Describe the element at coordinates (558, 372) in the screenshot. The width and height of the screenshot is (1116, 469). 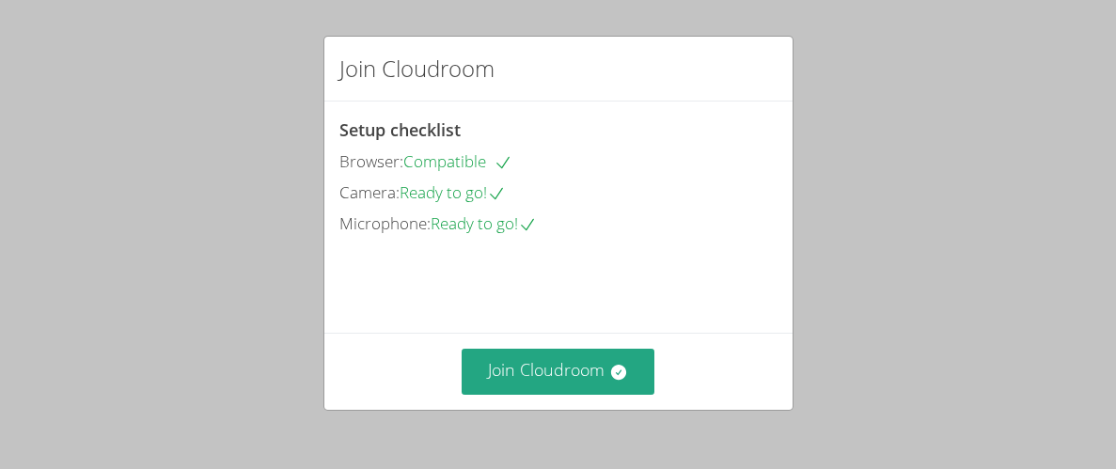
I see `button: Join Cloudroom` at that location.